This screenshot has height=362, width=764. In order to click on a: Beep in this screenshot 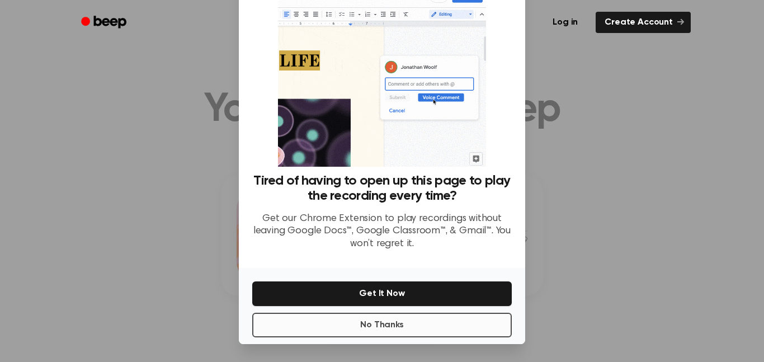, I will do `click(105, 22)`.